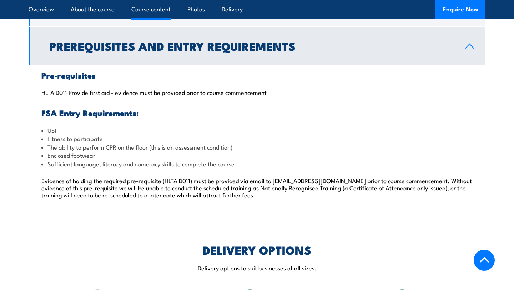  Describe the element at coordinates (257, 267) in the screenshot. I see `p: Delivery options to suit businesses of all sizes.` at that location.